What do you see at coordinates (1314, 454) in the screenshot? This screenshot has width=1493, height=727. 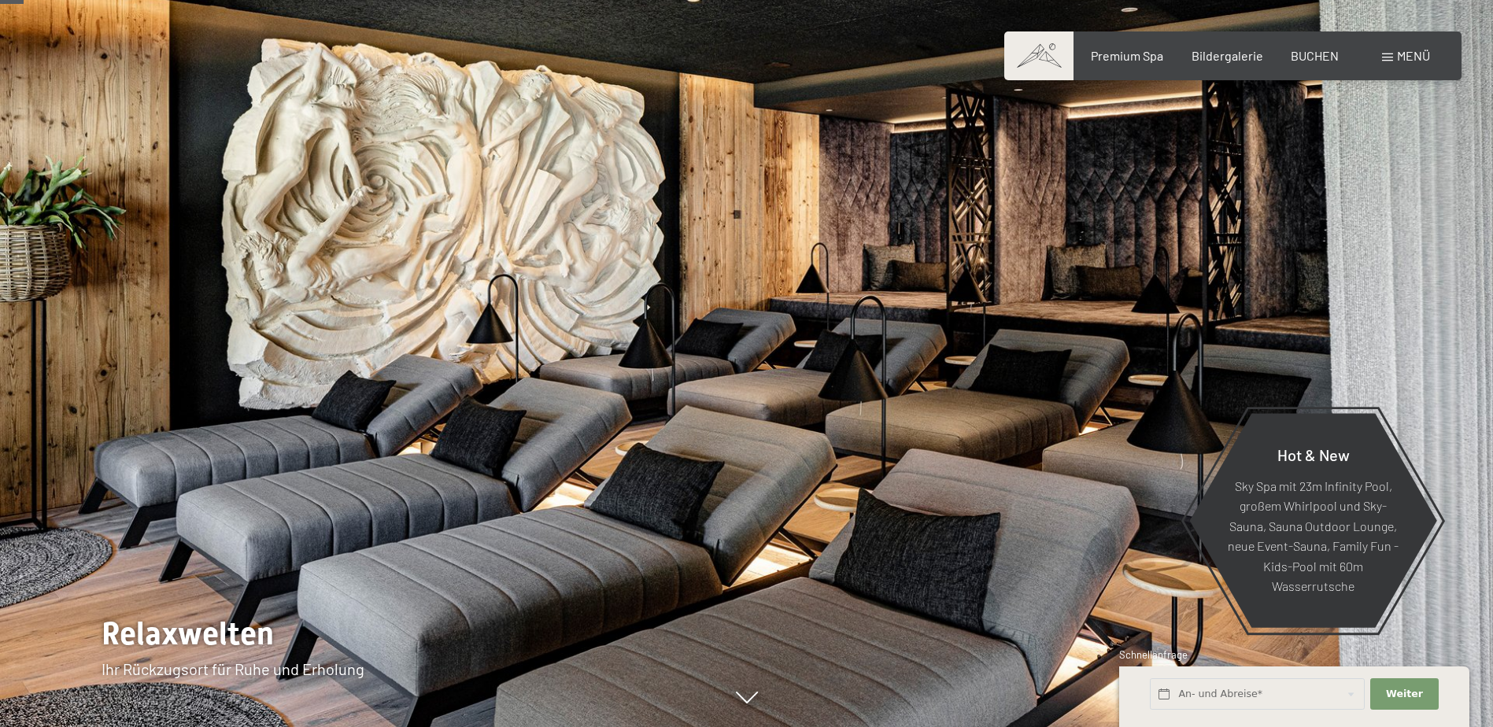 I see `span: Hot & New` at bounding box center [1314, 454].